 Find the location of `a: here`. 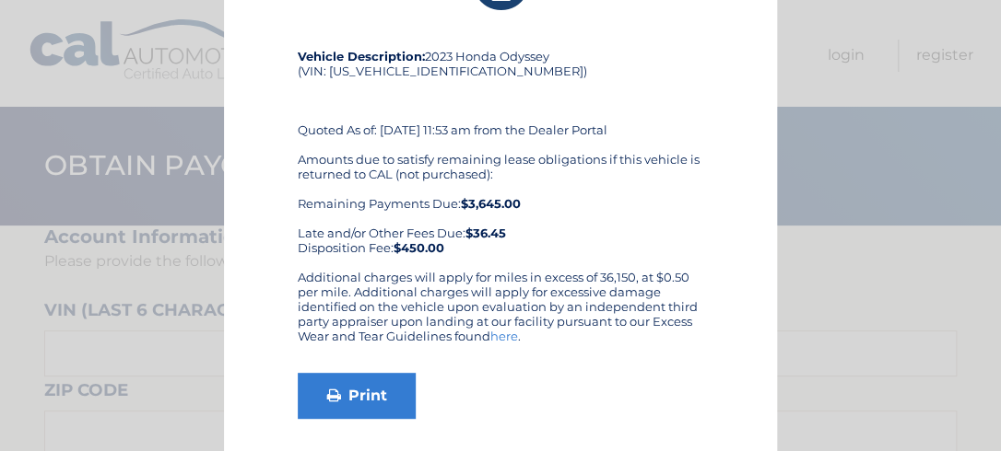

a: here is located at coordinates (504, 336).